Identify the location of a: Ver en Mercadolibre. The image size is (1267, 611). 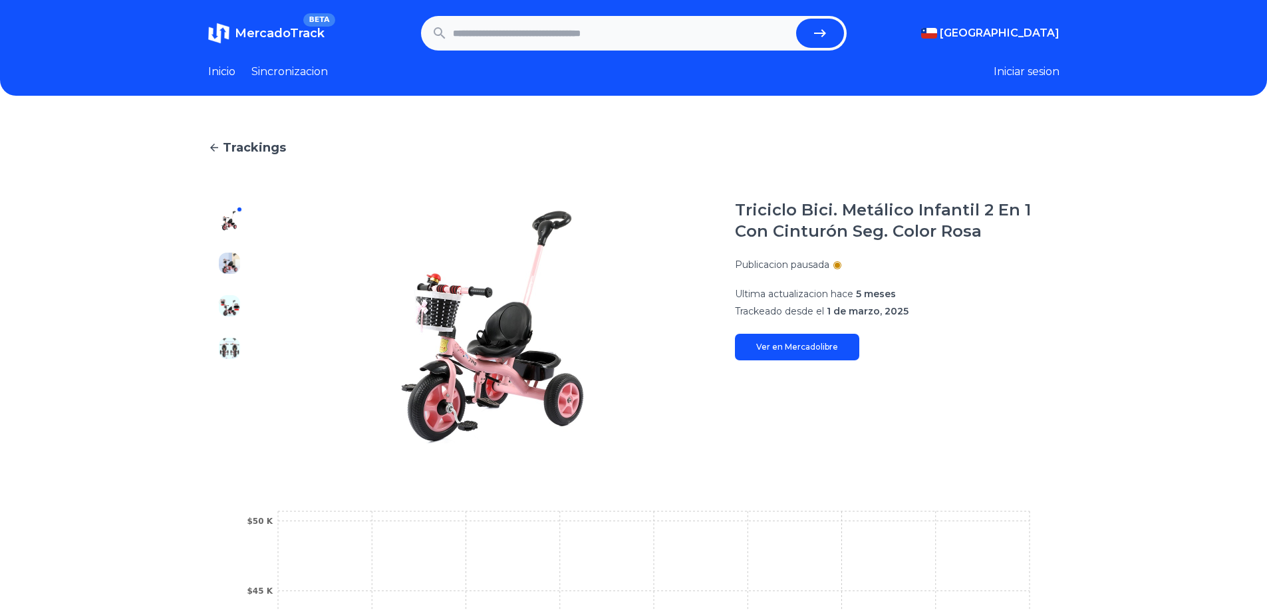
(797, 347).